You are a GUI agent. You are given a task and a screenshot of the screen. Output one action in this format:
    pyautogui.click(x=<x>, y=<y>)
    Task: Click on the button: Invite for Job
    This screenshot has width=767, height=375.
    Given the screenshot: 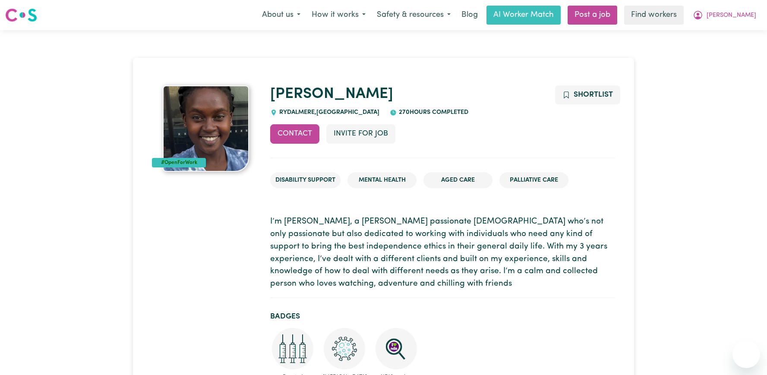 What is the action you would take?
    pyautogui.click(x=361, y=134)
    